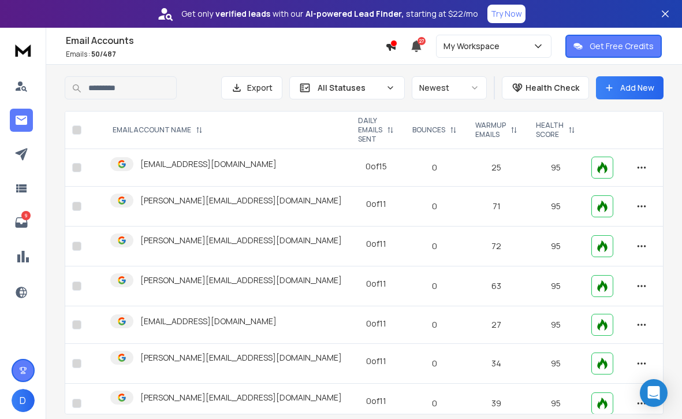  What do you see at coordinates (376, 166) in the screenshot?
I see `div: 0 of 15` at bounding box center [376, 166].